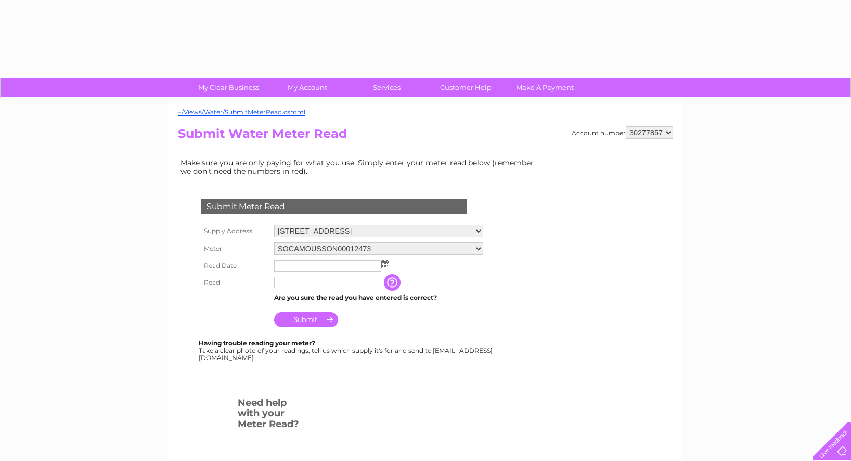 This screenshot has height=461, width=851. Describe the element at coordinates (307, 87) in the screenshot. I see `a: My Account` at that location.